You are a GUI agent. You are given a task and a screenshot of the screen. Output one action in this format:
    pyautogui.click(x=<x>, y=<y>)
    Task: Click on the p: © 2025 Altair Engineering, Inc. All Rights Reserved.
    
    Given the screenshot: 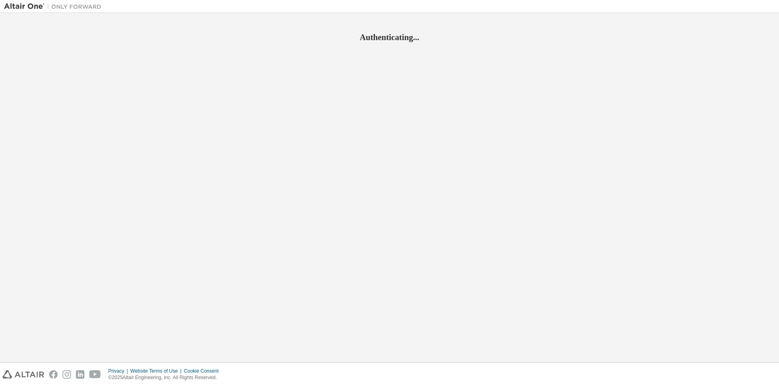 What is the action you would take?
    pyautogui.click(x=166, y=378)
    